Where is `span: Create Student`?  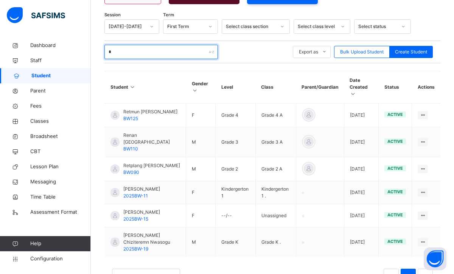 span: Create Student is located at coordinates (411, 52).